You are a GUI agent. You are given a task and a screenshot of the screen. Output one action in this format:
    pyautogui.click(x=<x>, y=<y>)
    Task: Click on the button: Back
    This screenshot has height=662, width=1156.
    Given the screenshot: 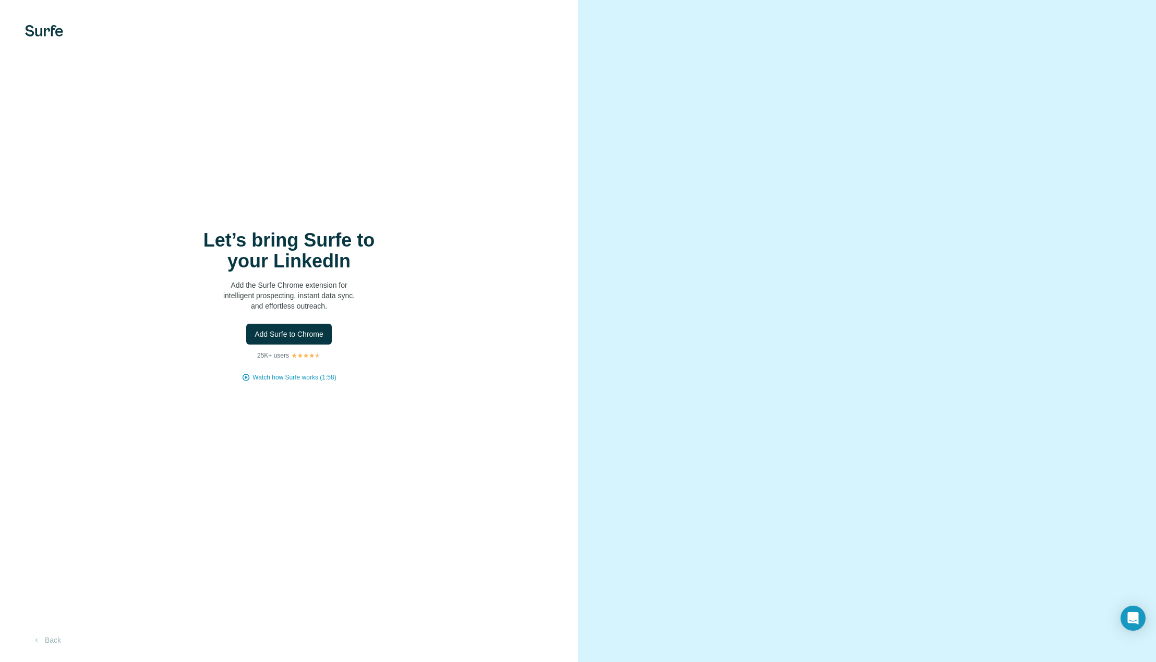 What is the action you would take?
    pyautogui.click(x=46, y=640)
    